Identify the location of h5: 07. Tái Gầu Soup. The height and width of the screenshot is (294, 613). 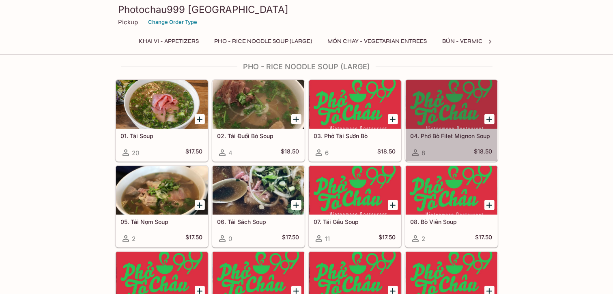
(355, 222).